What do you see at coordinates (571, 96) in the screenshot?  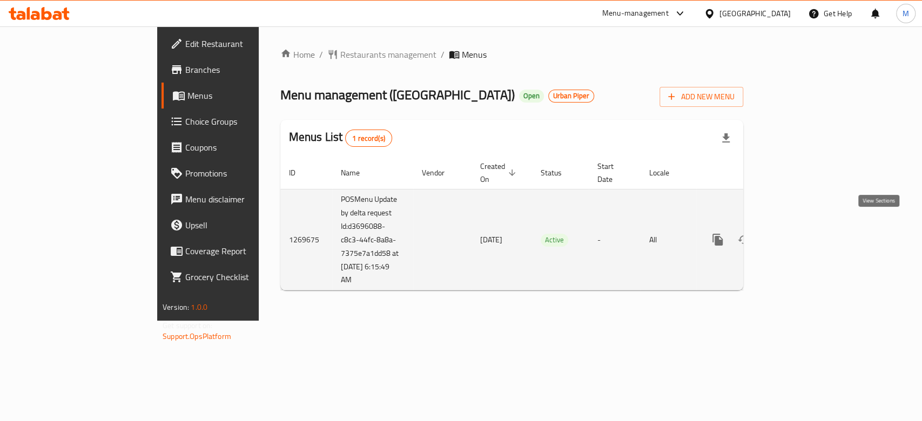 I see `span: Urban Piper` at bounding box center [571, 96].